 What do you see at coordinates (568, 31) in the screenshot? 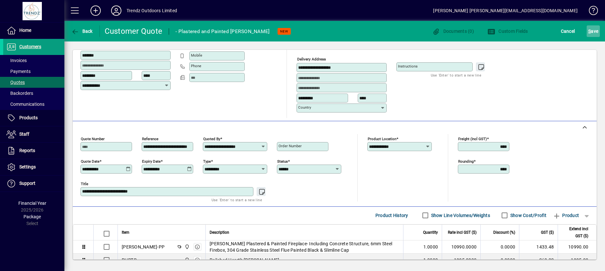
I see `button: Cancel` at bounding box center [568, 31].